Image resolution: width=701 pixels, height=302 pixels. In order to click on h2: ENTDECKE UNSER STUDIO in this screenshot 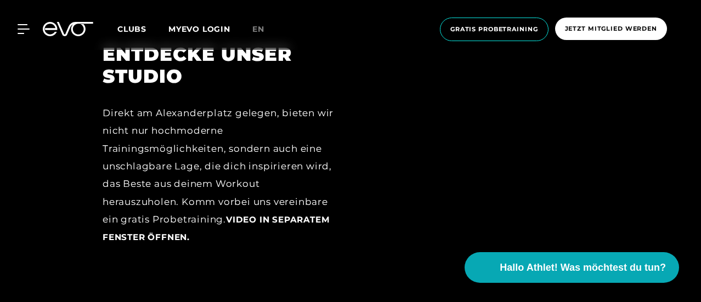, I will do `click(219, 66)`.